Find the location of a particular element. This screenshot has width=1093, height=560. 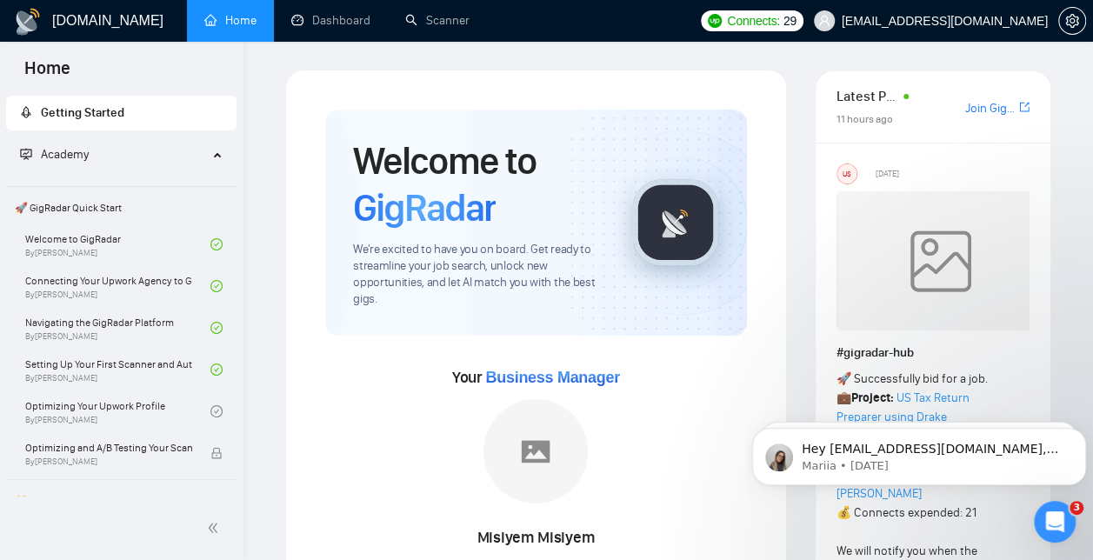

span: 🚀 GigRadar Quick Start is located at coordinates (121, 208).